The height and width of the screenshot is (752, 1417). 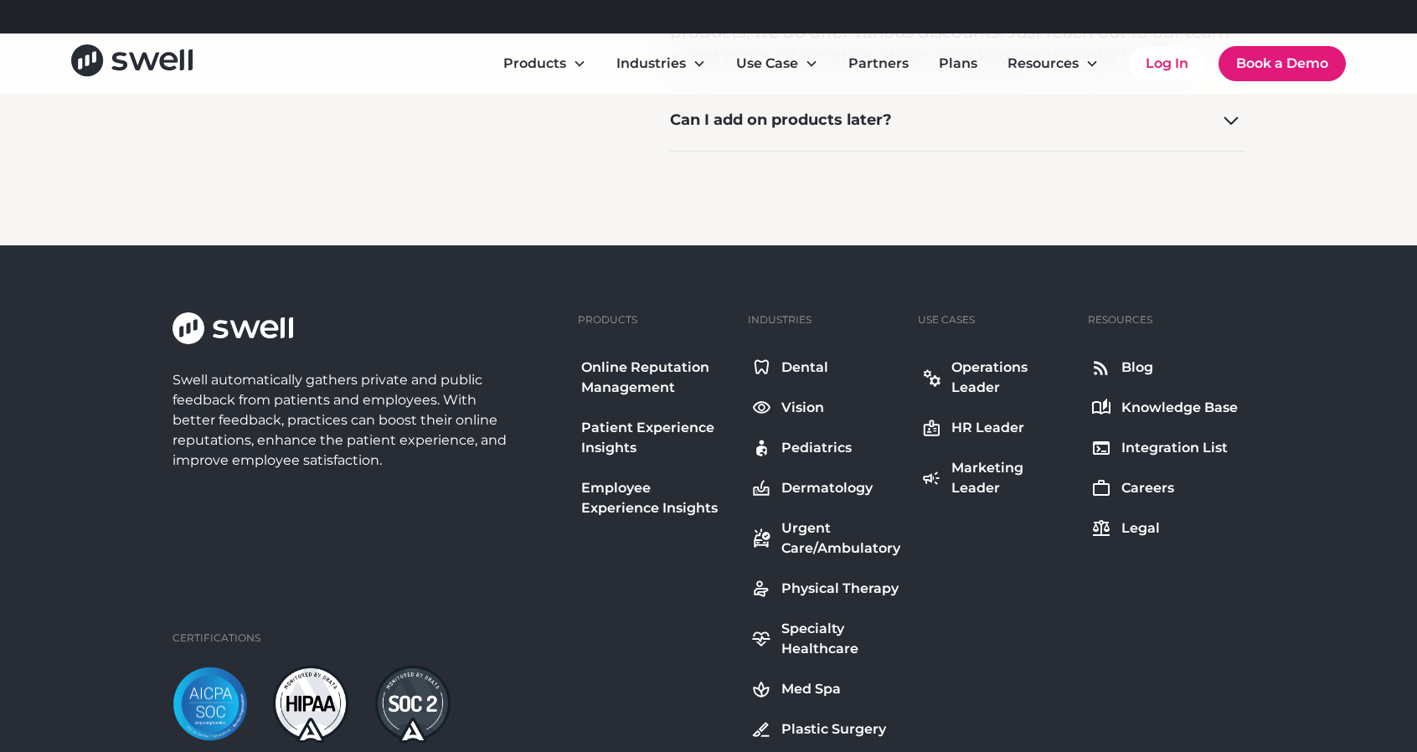 What do you see at coordinates (825, 368) in the screenshot?
I see `a: Dental` at bounding box center [825, 368].